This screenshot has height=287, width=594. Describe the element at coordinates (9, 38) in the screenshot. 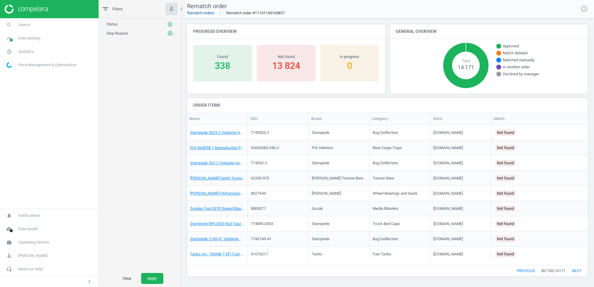

I see `i: timeline` at that location.